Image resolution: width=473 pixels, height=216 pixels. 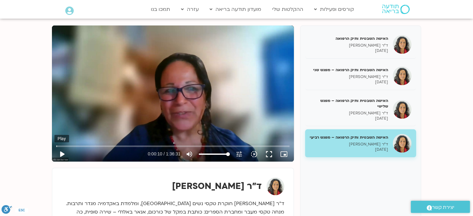 What do you see at coordinates (288, 9) in the screenshot?
I see `a: ההקלטות שלי` at bounding box center [288, 9].